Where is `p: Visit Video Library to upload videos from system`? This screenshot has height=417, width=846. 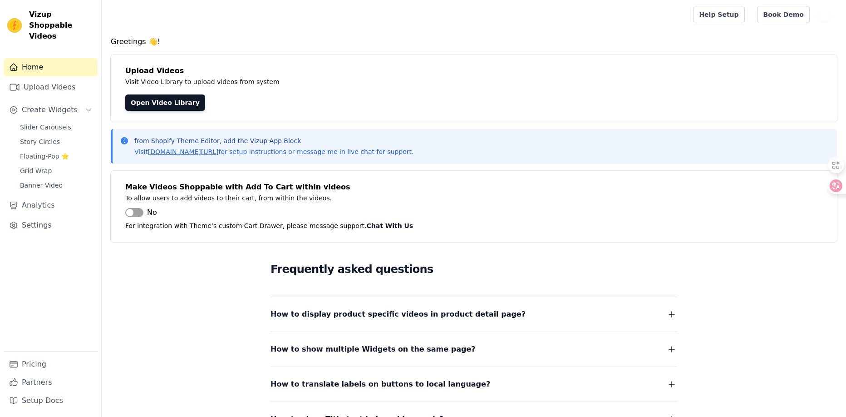 p: Visit Video Library to upload videos from system is located at coordinates (329, 82).